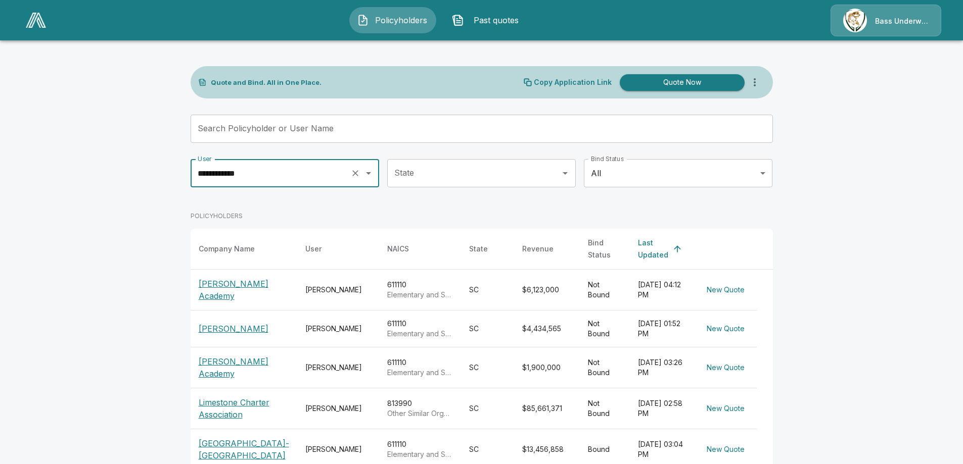 This screenshot has height=464, width=963. What do you see at coordinates (754, 82) in the screenshot?
I see `button: more` at bounding box center [754, 82].